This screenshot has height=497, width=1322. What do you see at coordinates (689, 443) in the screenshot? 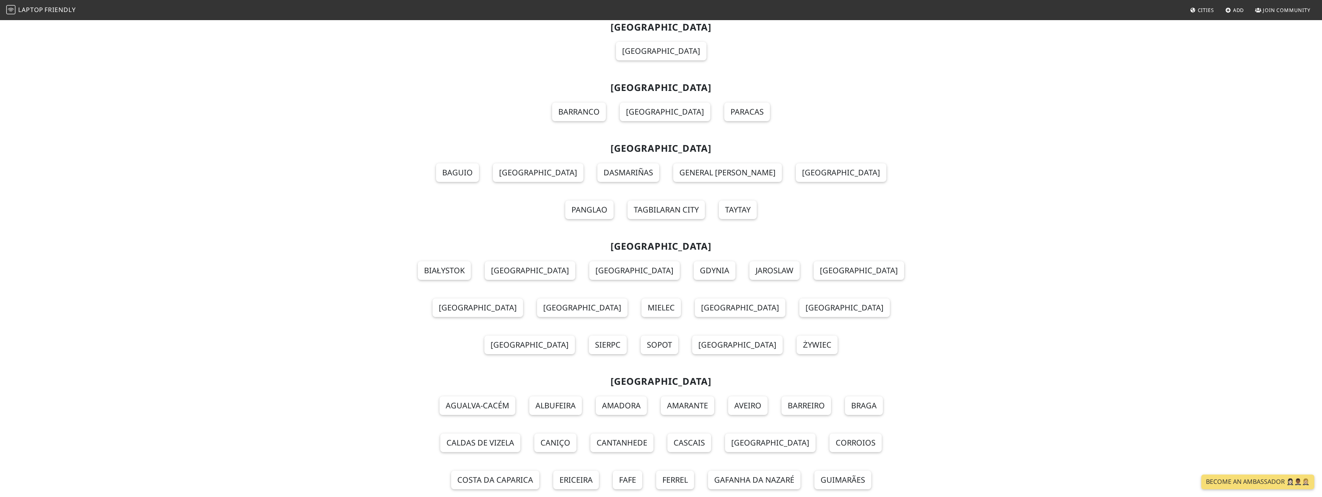
I see `a: Cascais` at bounding box center [689, 443].